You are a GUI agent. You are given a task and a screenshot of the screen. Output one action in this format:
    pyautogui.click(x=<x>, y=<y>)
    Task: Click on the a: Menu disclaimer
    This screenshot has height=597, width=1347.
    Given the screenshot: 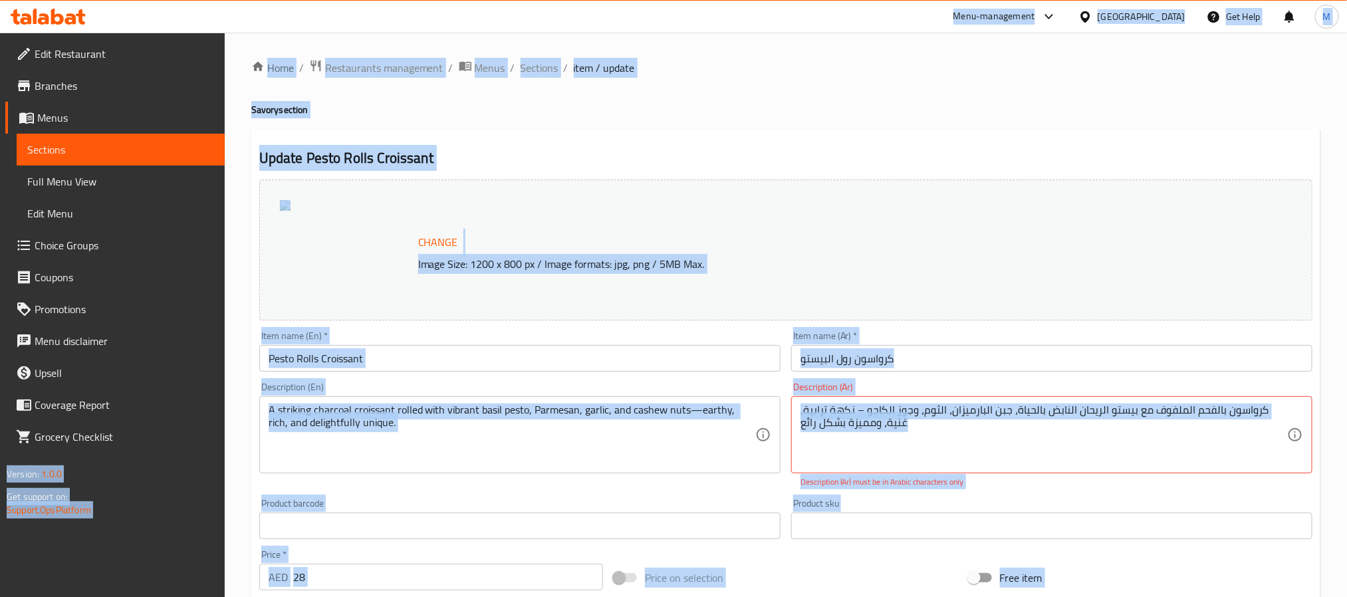 What is the action you would take?
    pyautogui.click(x=115, y=341)
    